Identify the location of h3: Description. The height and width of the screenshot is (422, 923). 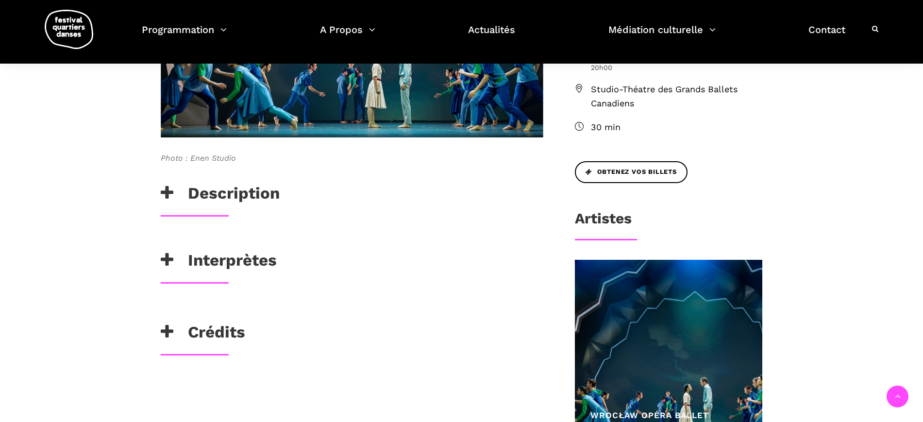
(220, 196).